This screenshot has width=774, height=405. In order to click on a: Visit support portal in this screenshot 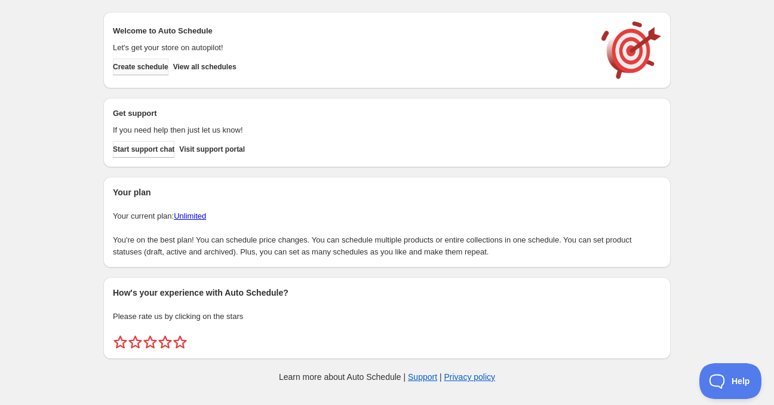, I will do `click(212, 149)`.